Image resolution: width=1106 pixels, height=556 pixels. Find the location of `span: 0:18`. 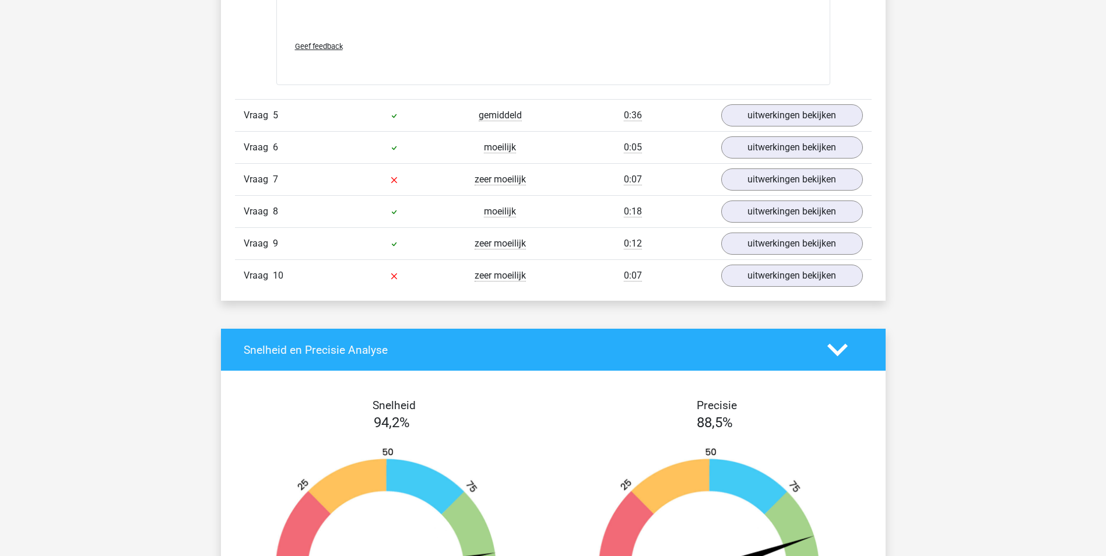

span: 0:18 is located at coordinates (633, 212).